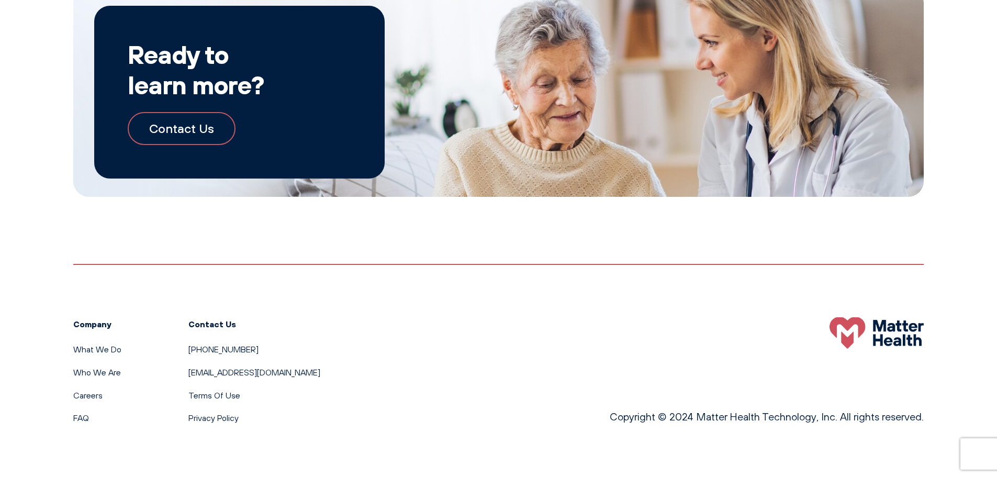  I want to click on a: Contact Us, so click(182, 128).